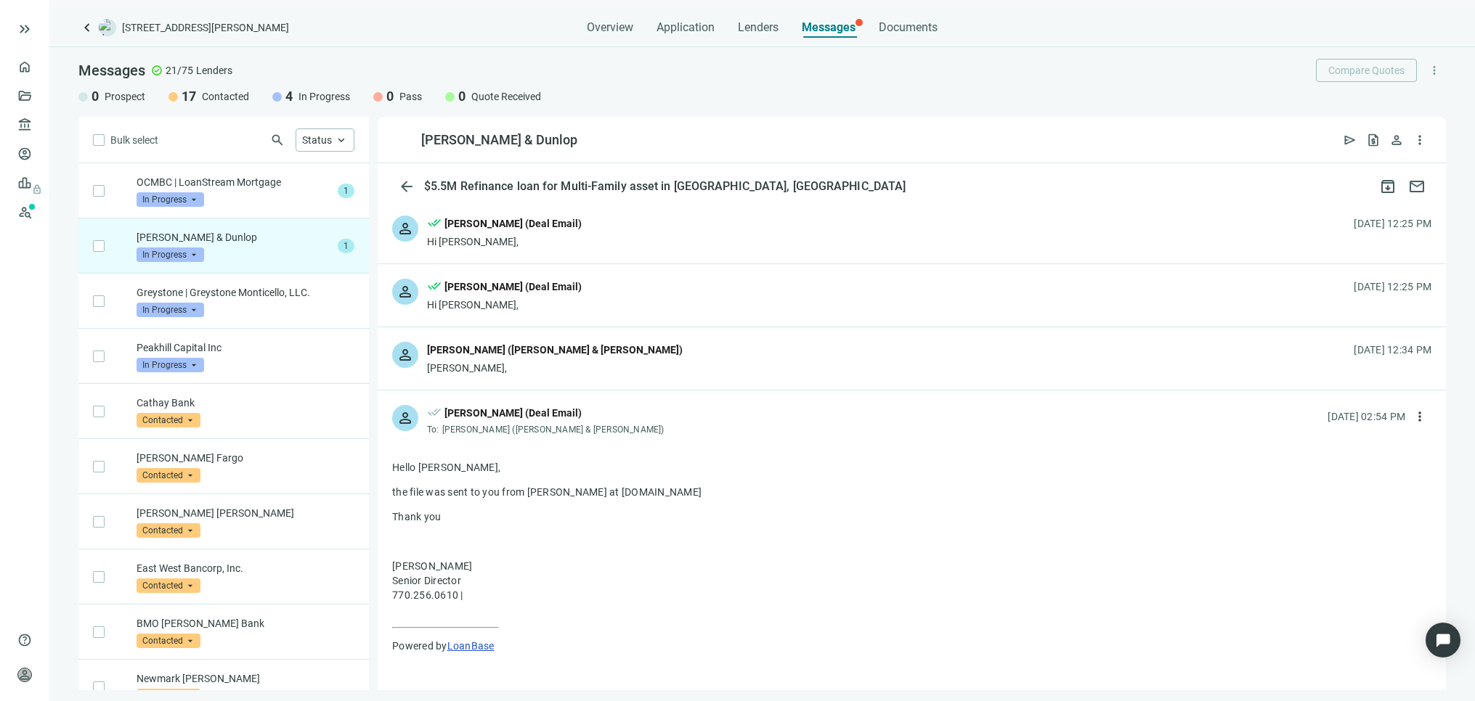 The height and width of the screenshot is (701, 1475). What do you see at coordinates (1366, 70) in the screenshot?
I see `button: Compare Quotes` at bounding box center [1366, 70].